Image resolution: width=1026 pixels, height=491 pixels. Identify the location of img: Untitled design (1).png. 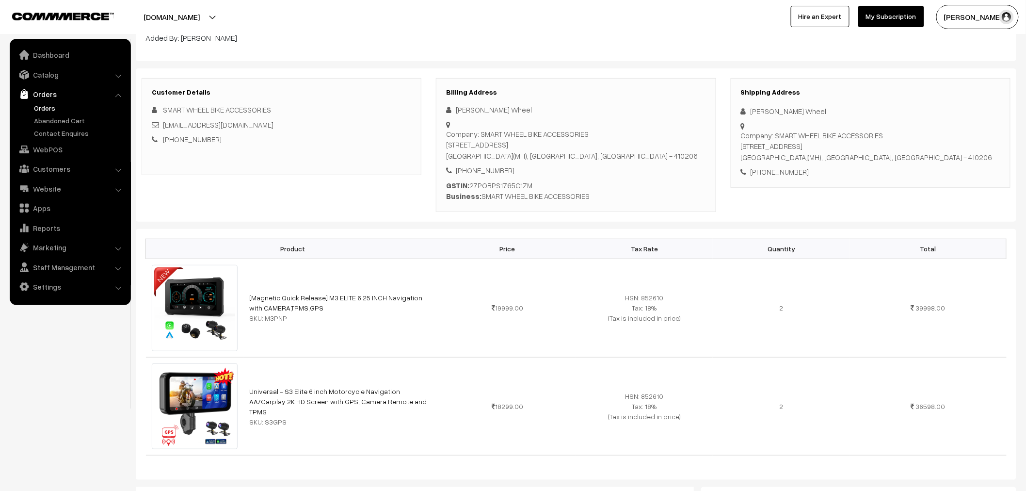
(195, 308).